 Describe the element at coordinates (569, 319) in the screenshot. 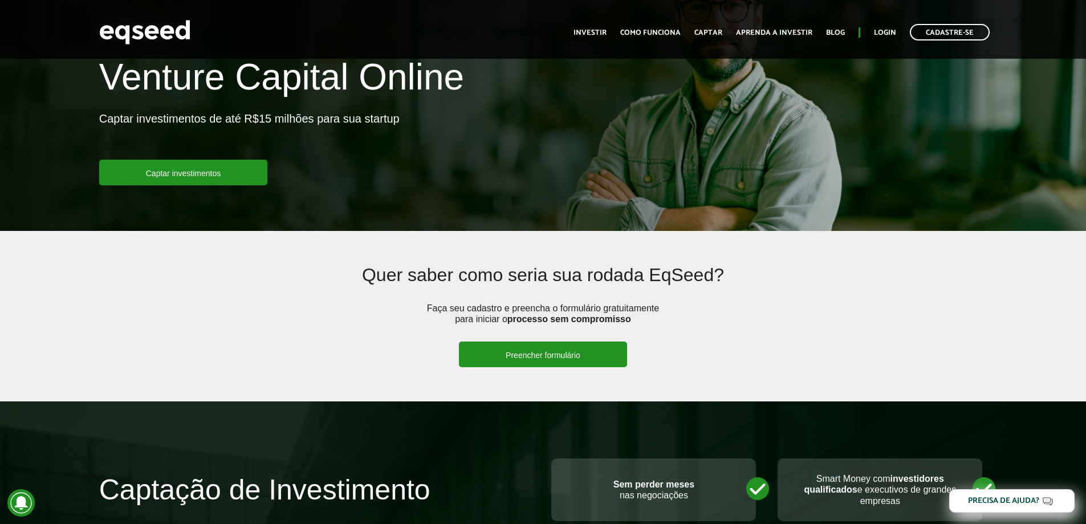

I see `strong: processo sem compromisso` at that location.